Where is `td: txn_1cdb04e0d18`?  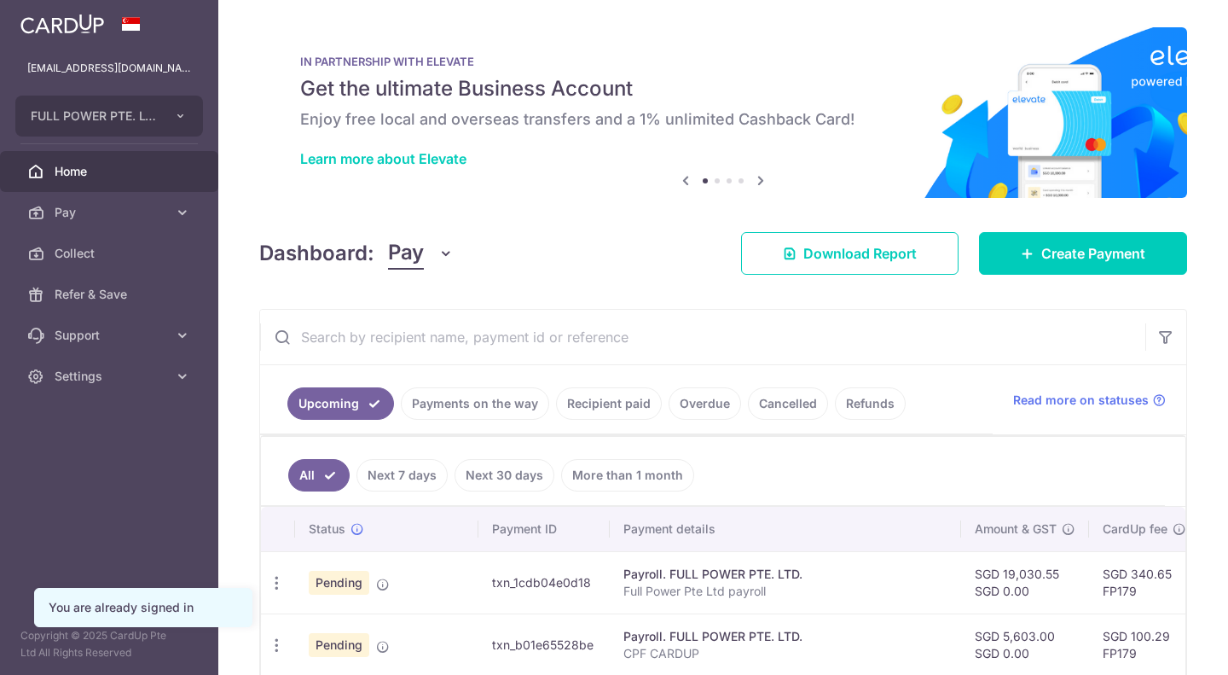 td: txn_1cdb04e0d18 is located at coordinates (544, 582).